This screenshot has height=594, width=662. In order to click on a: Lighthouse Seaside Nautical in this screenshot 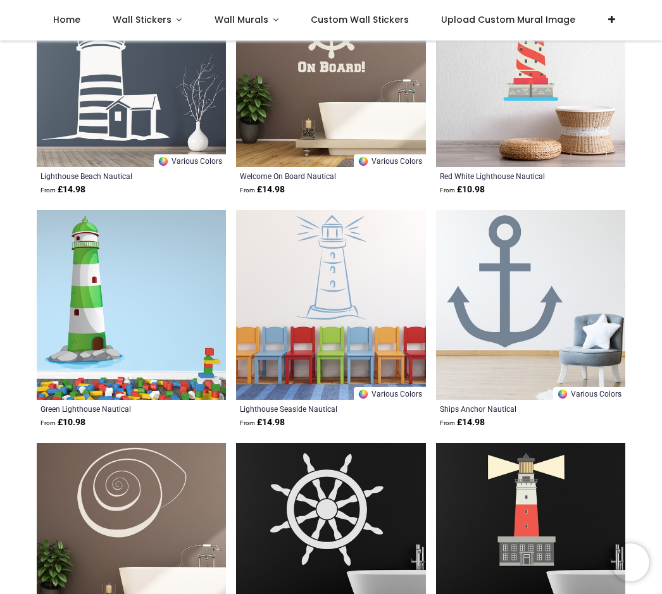, I will do `click(313, 409)`.